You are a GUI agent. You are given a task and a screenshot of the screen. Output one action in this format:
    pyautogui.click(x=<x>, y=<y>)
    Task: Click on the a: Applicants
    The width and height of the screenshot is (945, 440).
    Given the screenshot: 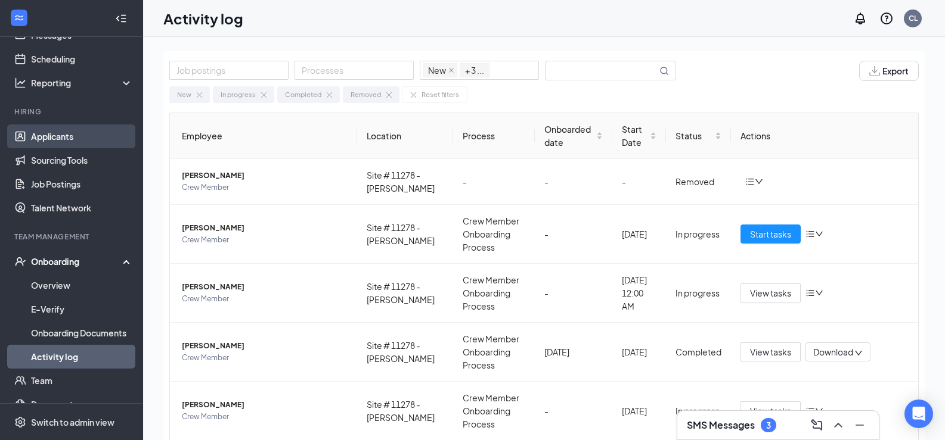 What is the action you would take?
    pyautogui.click(x=82, y=136)
    